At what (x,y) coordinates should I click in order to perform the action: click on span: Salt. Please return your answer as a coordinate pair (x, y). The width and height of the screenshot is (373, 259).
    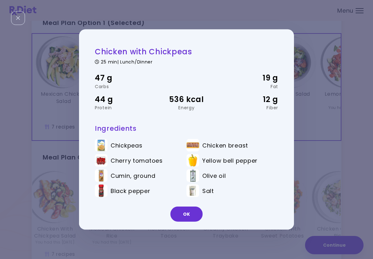
    Looking at the image, I should click on (208, 191).